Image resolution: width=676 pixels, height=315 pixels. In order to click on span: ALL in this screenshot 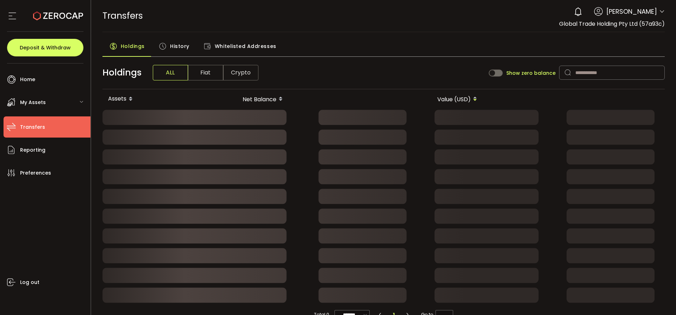, I will do `click(171, 73)`.